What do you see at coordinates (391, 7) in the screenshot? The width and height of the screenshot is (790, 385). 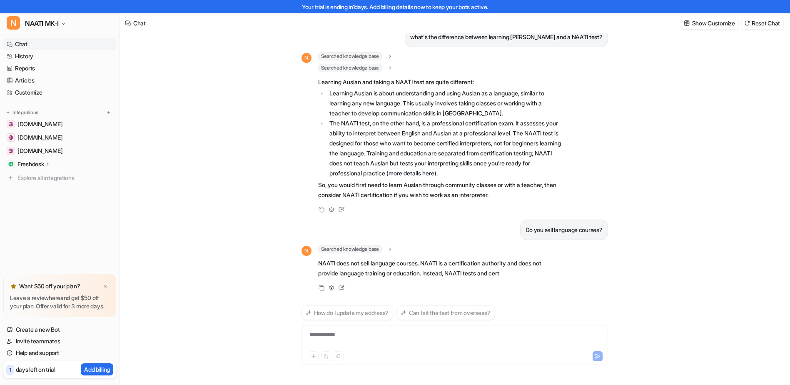 I see `a: Add billing details` at bounding box center [391, 7].